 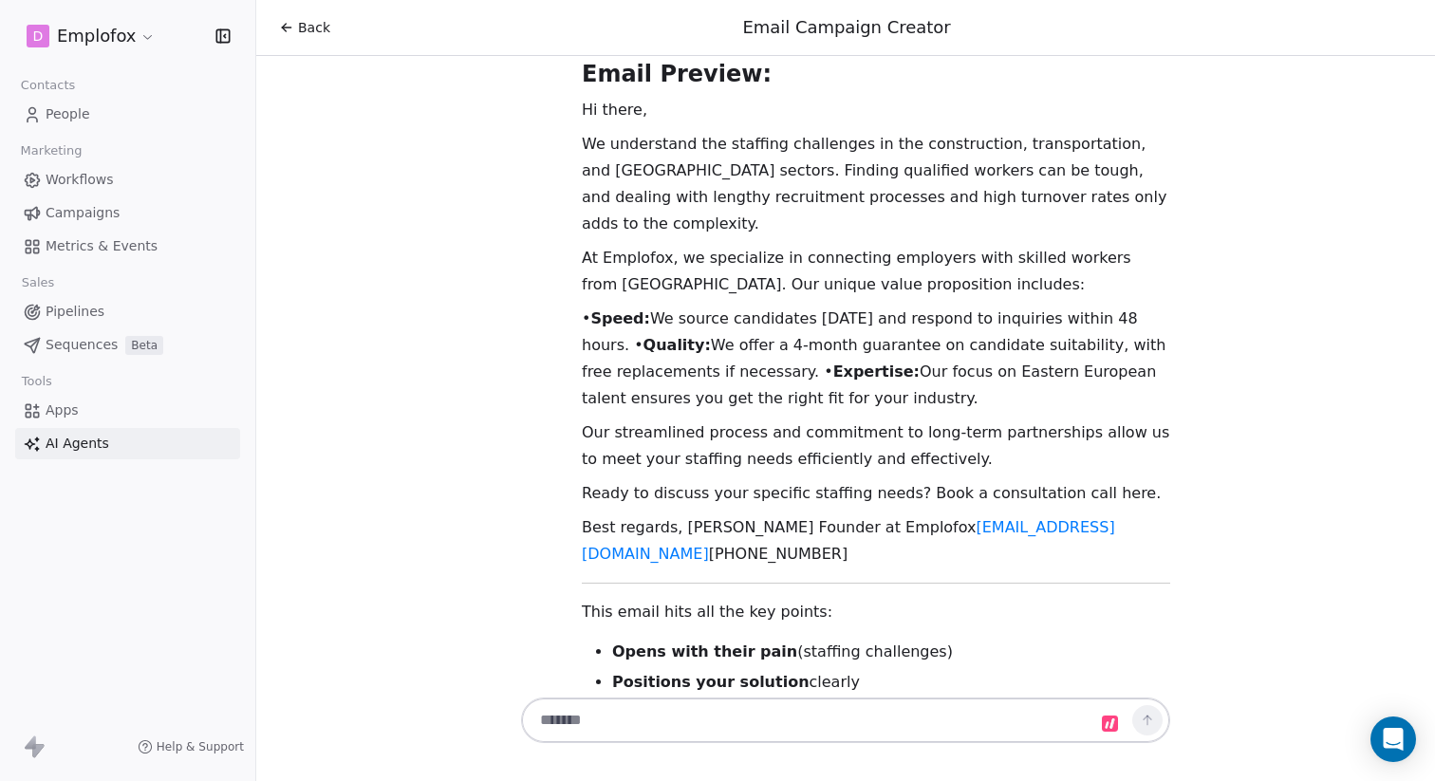 I want to click on span: People, so click(x=67, y=114).